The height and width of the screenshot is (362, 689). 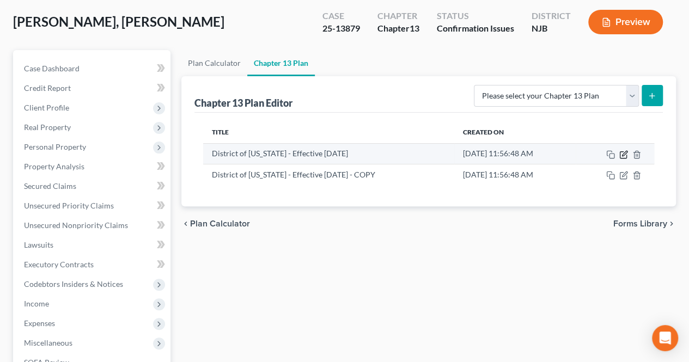 What do you see at coordinates (69, 205) in the screenshot?
I see `span: Unsecured Priority Claims` at bounding box center [69, 205].